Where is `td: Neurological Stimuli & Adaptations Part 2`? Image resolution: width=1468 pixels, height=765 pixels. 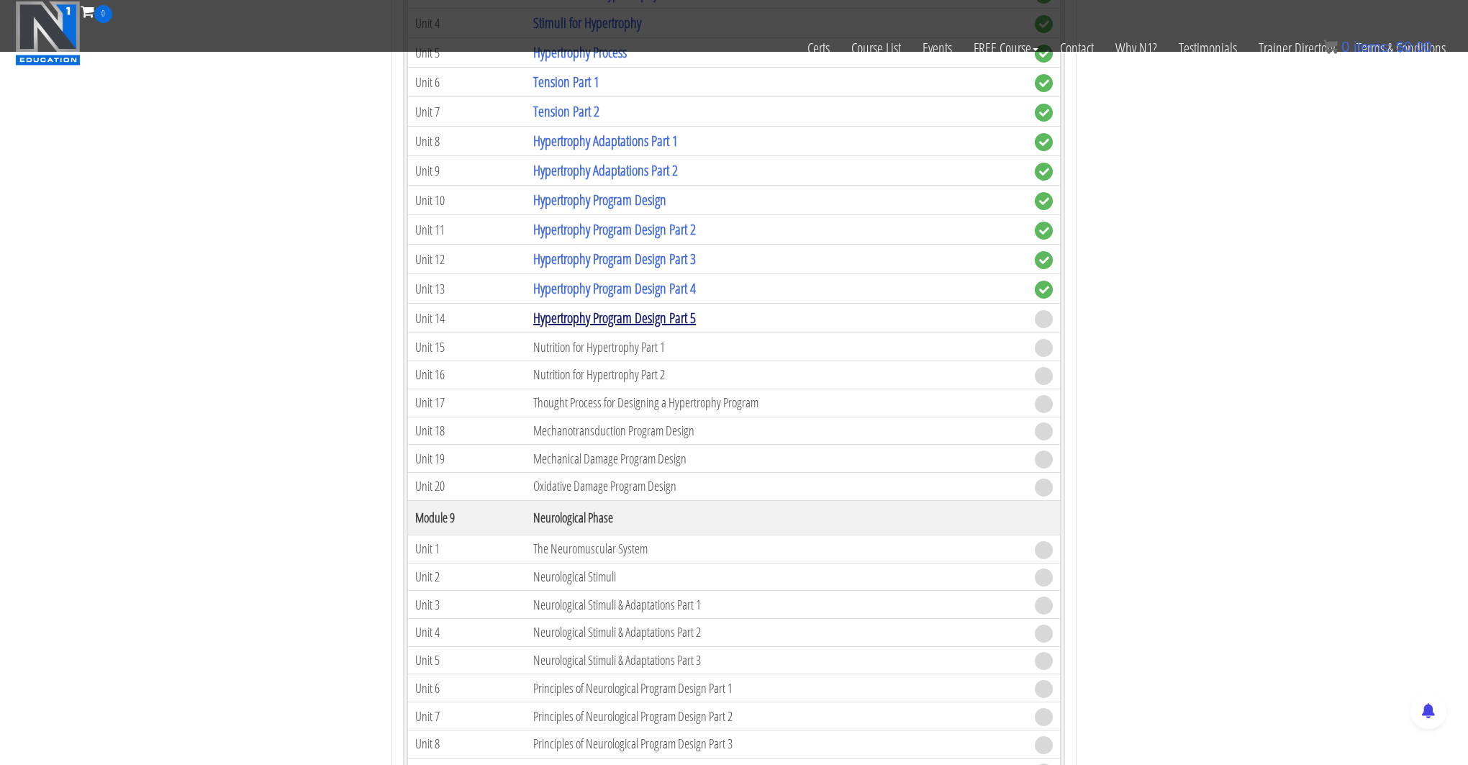 td: Neurological Stimuli & Adaptations Part 2 is located at coordinates (776, 633).